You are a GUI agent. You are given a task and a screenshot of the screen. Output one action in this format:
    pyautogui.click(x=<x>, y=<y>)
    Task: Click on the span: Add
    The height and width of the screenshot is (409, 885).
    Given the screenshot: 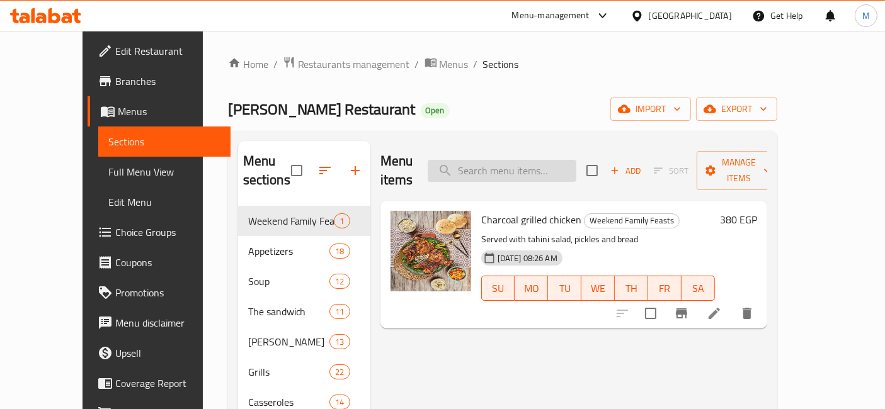 What is the action you would take?
    pyautogui.click(x=625, y=171)
    